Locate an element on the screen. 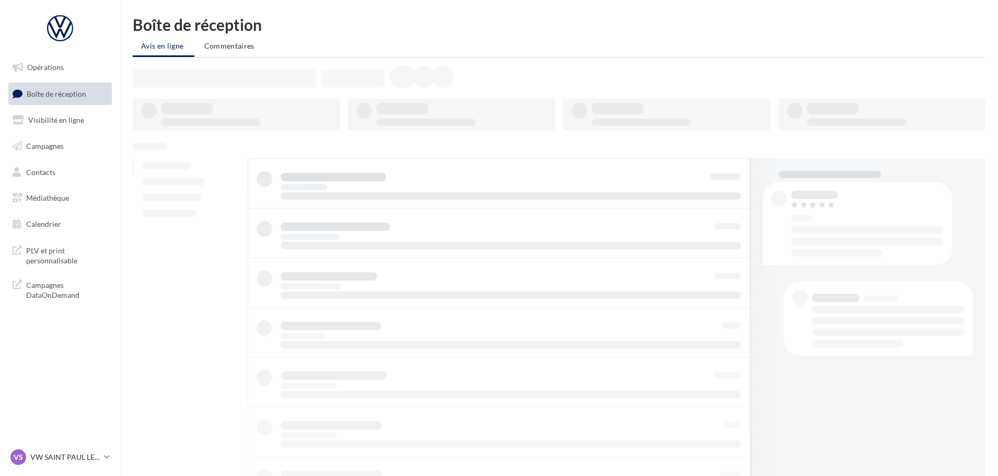 The image size is (998, 476). p: VW SAINT PAUL LES DAX is located at coordinates (65, 457).